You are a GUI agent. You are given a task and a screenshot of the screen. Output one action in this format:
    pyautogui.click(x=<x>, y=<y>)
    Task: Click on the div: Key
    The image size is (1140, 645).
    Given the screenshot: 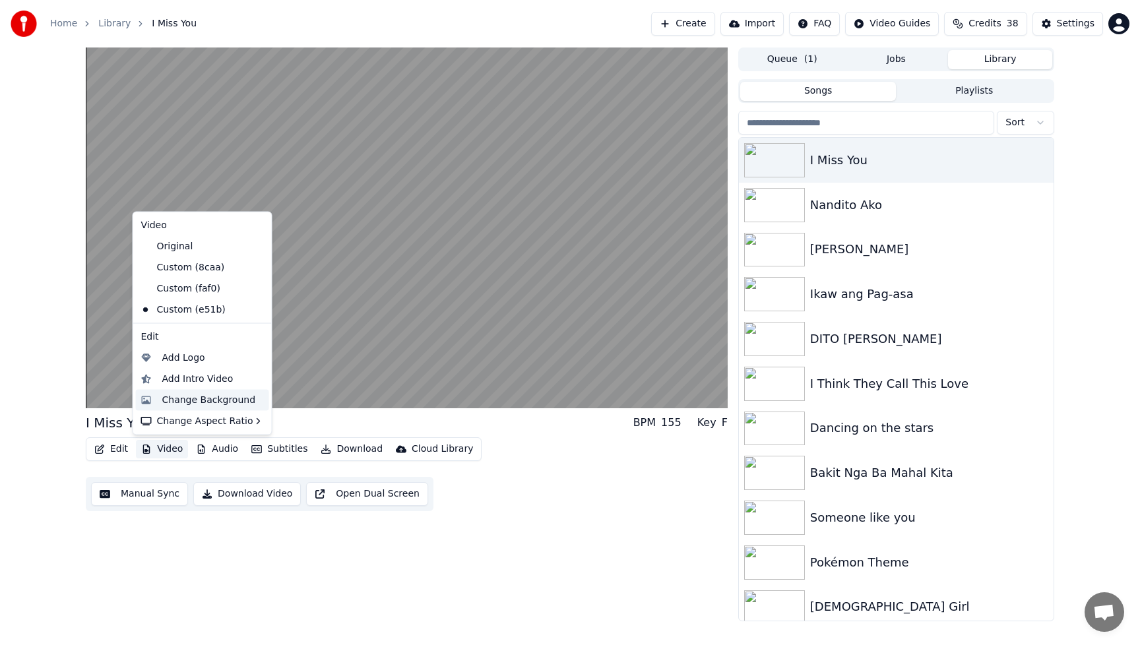 What is the action you would take?
    pyautogui.click(x=706, y=423)
    